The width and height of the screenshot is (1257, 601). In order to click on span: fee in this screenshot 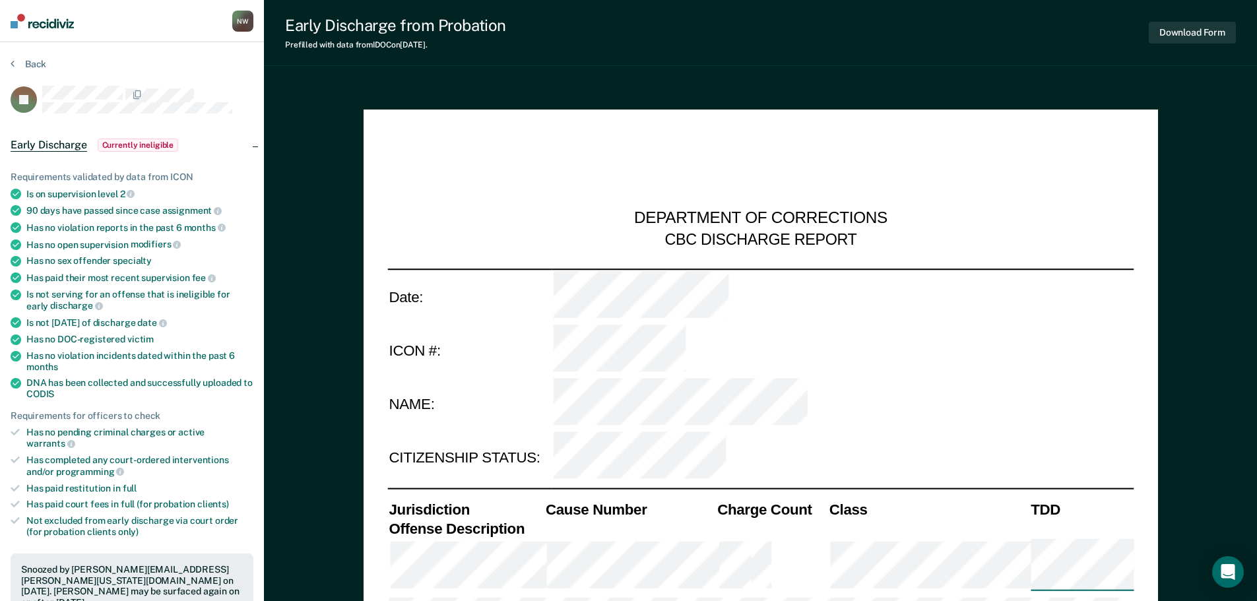, I will do `click(204, 278)`.